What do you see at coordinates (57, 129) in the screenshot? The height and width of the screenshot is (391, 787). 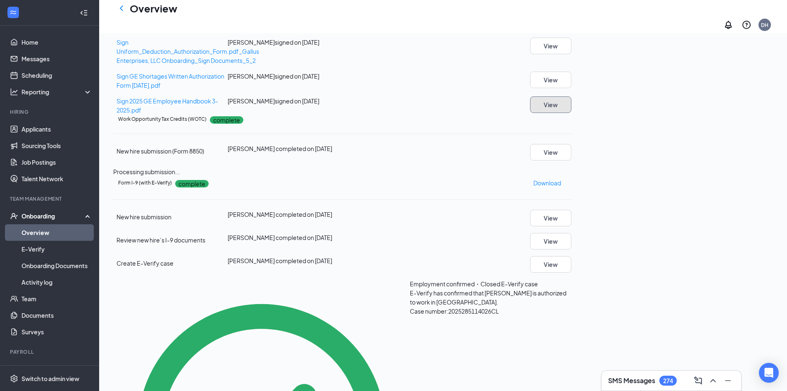 I see `a: Applicants` at bounding box center [57, 129].